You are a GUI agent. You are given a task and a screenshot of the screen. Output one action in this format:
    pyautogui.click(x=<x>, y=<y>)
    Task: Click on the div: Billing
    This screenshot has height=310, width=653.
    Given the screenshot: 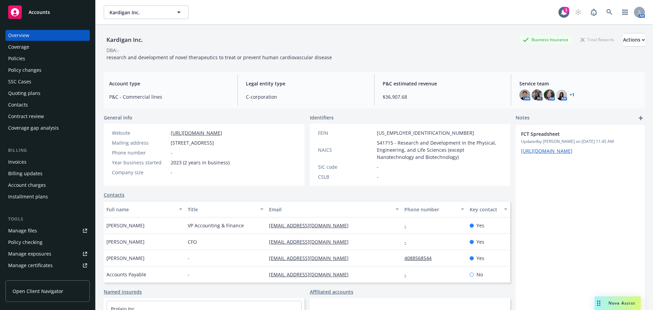 What is the action you would take?
    pyautogui.click(x=48, y=150)
    